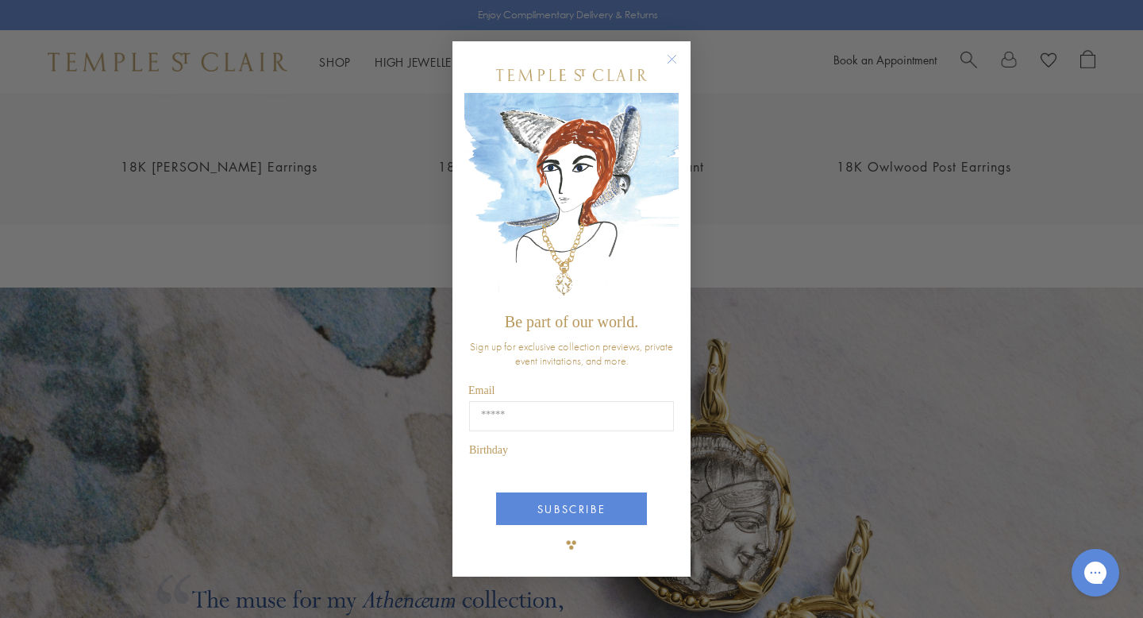 The width and height of the screenshot is (1143, 618). What do you see at coordinates (481, 390) in the screenshot?
I see `span: Email` at bounding box center [481, 390].